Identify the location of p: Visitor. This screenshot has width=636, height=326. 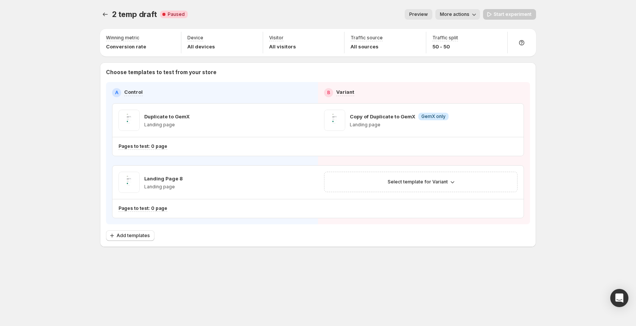
(276, 38).